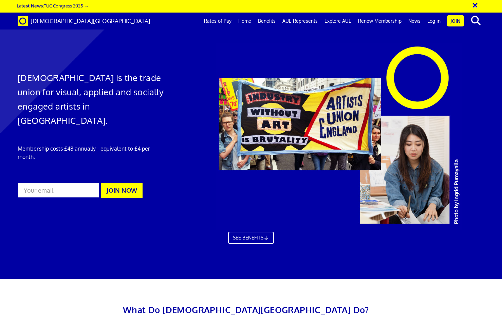  Describe the element at coordinates (338, 21) in the screenshot. I see `a: Explore AUE` at that location.